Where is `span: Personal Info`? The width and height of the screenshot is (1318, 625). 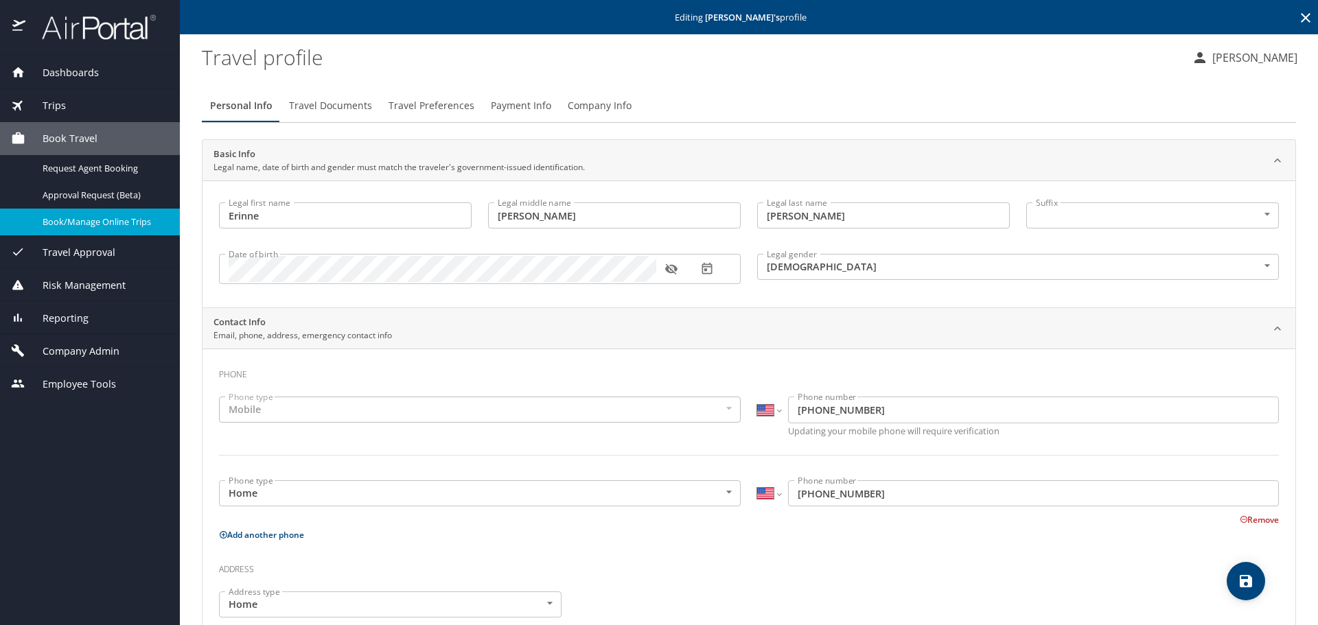
span: Personal Info is located at coordinates (241, 106).